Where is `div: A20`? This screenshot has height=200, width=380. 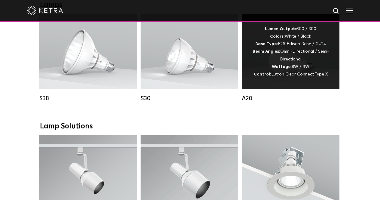
div: A20 is located at coordinates (291, 98).